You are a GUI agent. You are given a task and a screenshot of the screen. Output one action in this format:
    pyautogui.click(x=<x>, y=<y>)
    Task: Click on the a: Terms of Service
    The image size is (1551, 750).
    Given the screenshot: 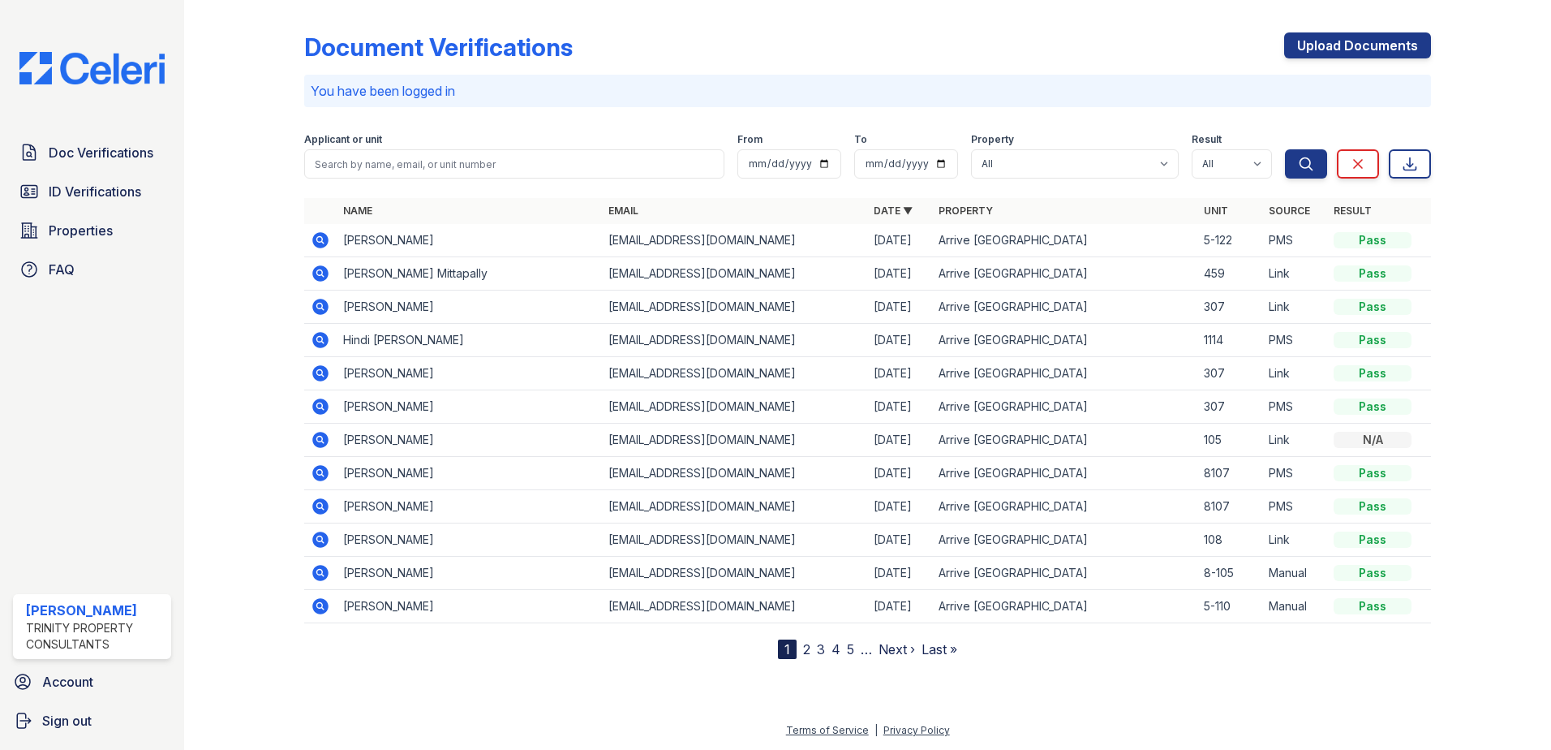 What is the action you would take?
    pyautogui.click(x=827, y=729)
    